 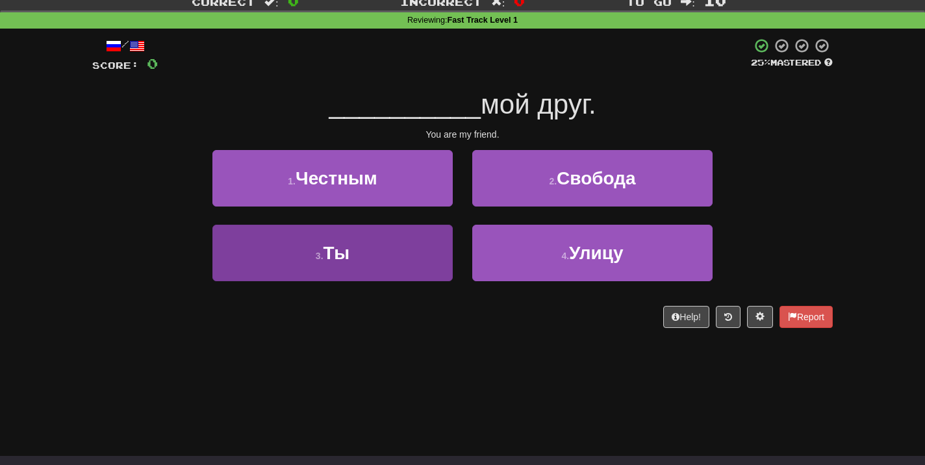 I want to click on small: 3 ., so click(x=320, y=256).